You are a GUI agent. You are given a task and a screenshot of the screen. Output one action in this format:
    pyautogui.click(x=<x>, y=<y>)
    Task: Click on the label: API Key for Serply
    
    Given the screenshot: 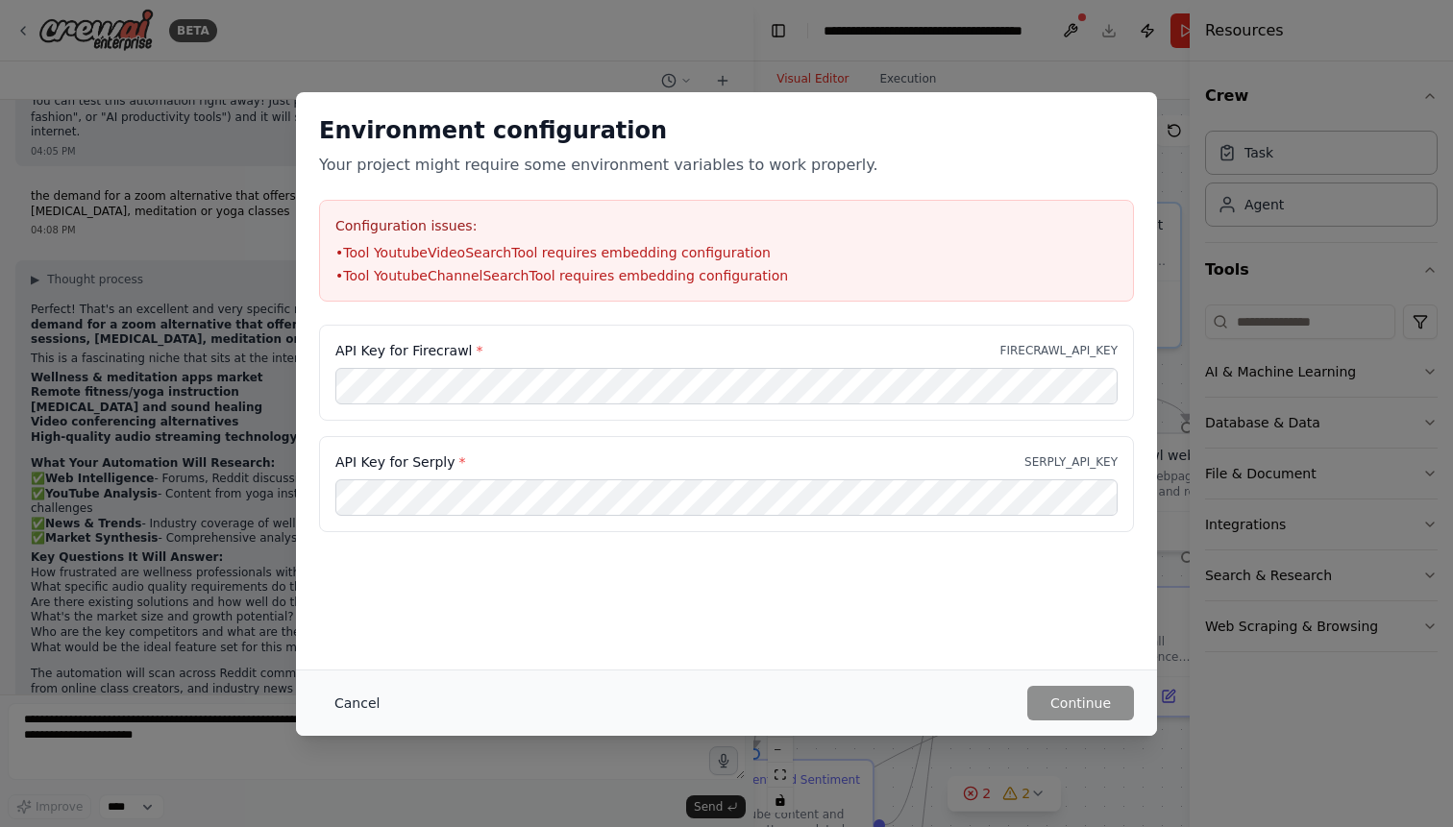 What is the action you would take?
    pyautogui.click(x=400, y=462)
    